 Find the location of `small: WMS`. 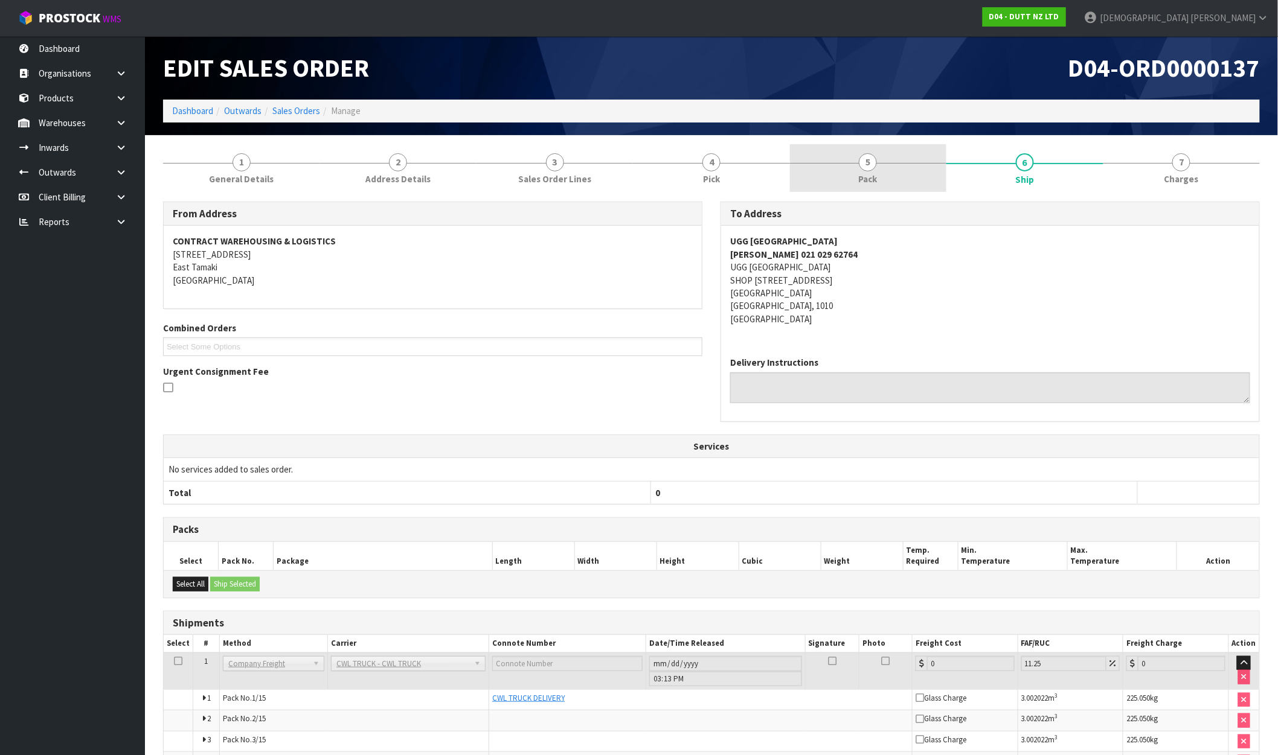

small: WMS is located at coordinates (112, 19).